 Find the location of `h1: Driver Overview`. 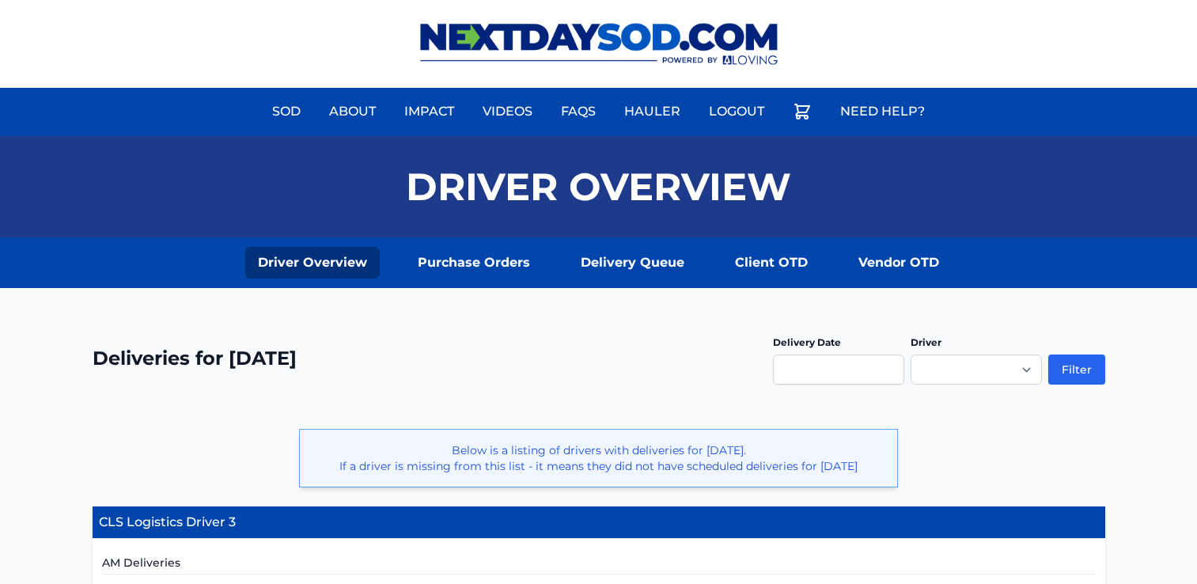

h1: Driver Overview is located at coordinates (598, 187).